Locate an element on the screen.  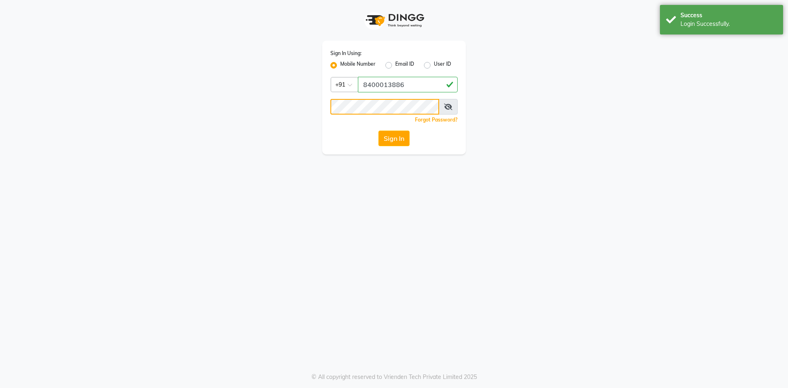
label: Mobile Number is located at coordinates (358, 65).